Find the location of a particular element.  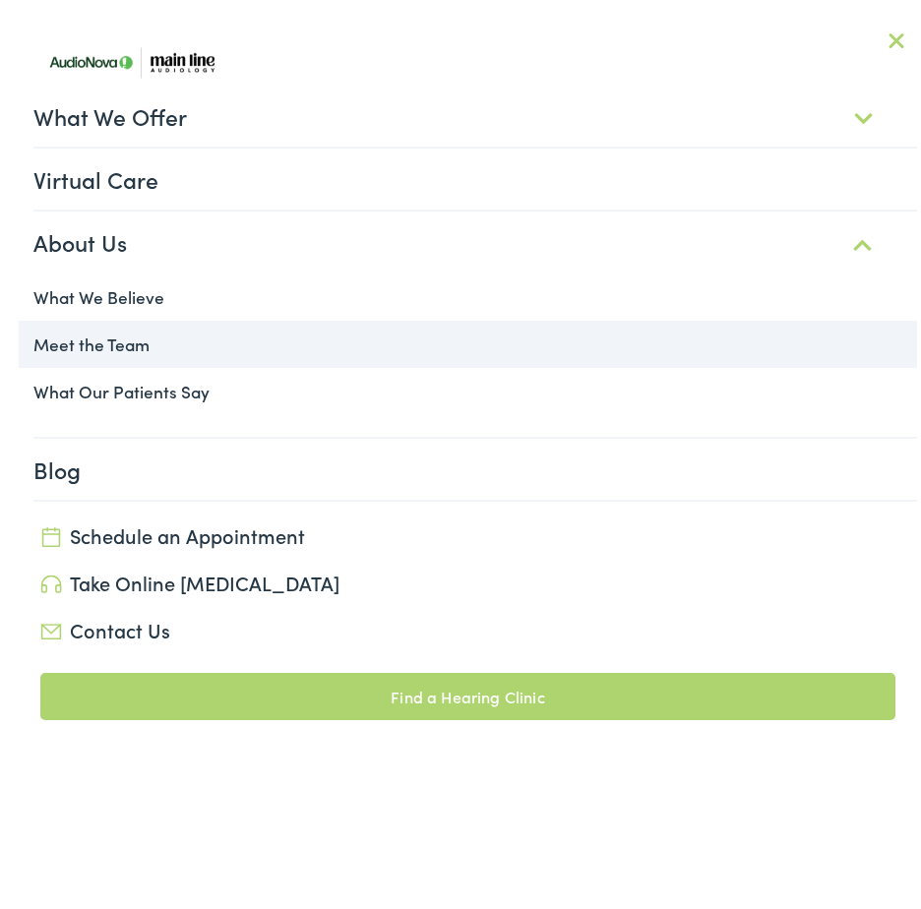

a: Schedule an Appointment is located at coordinates (467, 528).